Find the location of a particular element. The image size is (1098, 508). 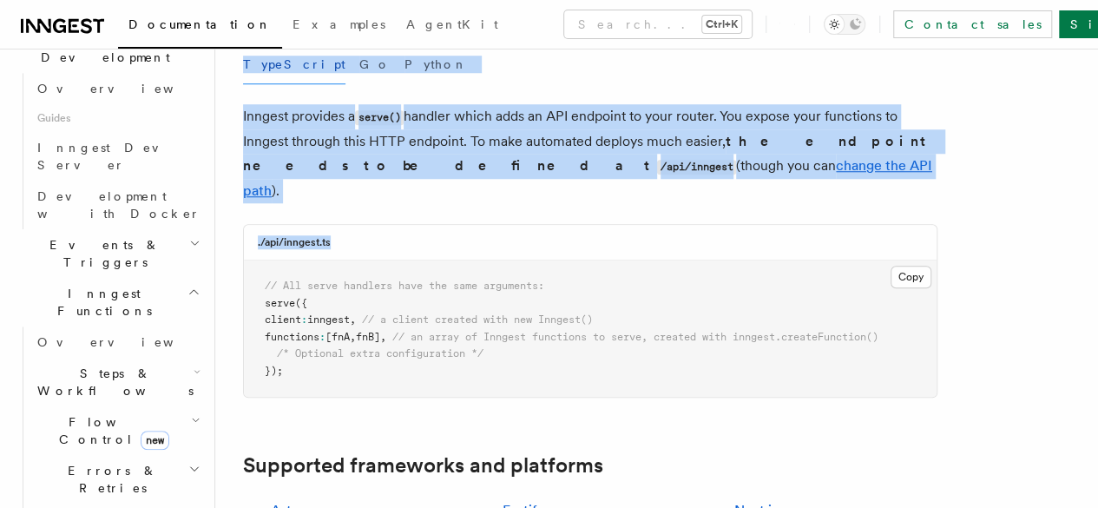

span: Steps & Workflows is located at coordinates (112, 382).